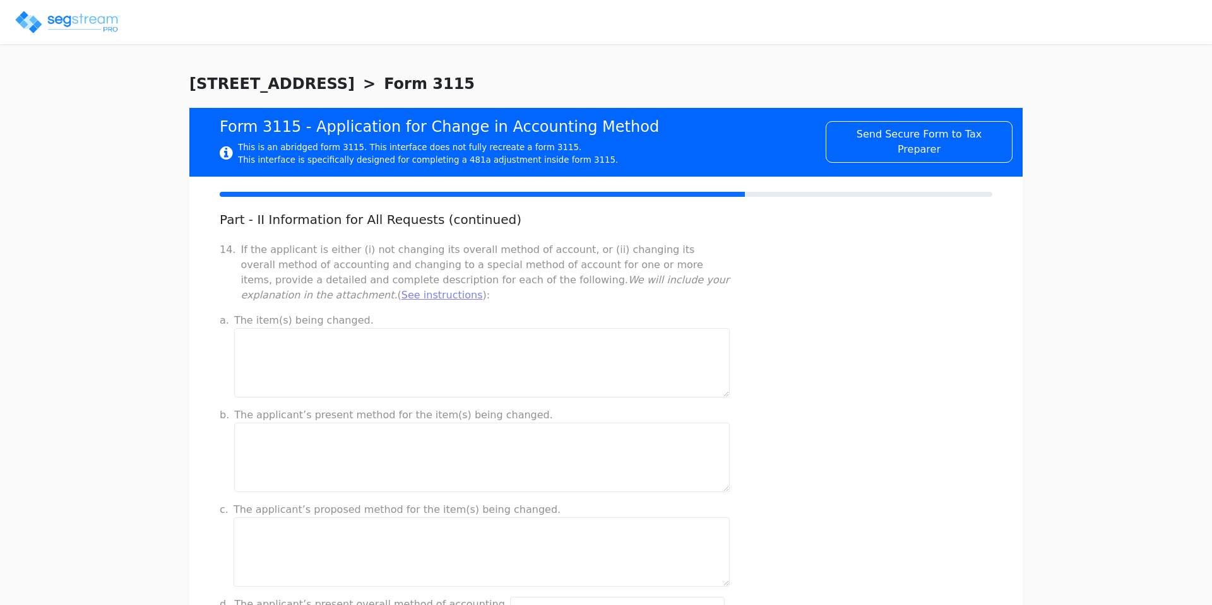 The height and width of the screenshot is (605, 1212). What do you see at coordinates (428, 148) in the screenshot?
I see `div: This is an abridged form 3115. This interface does not fully recreate a form 3115.` at bounding box center [428, 148].